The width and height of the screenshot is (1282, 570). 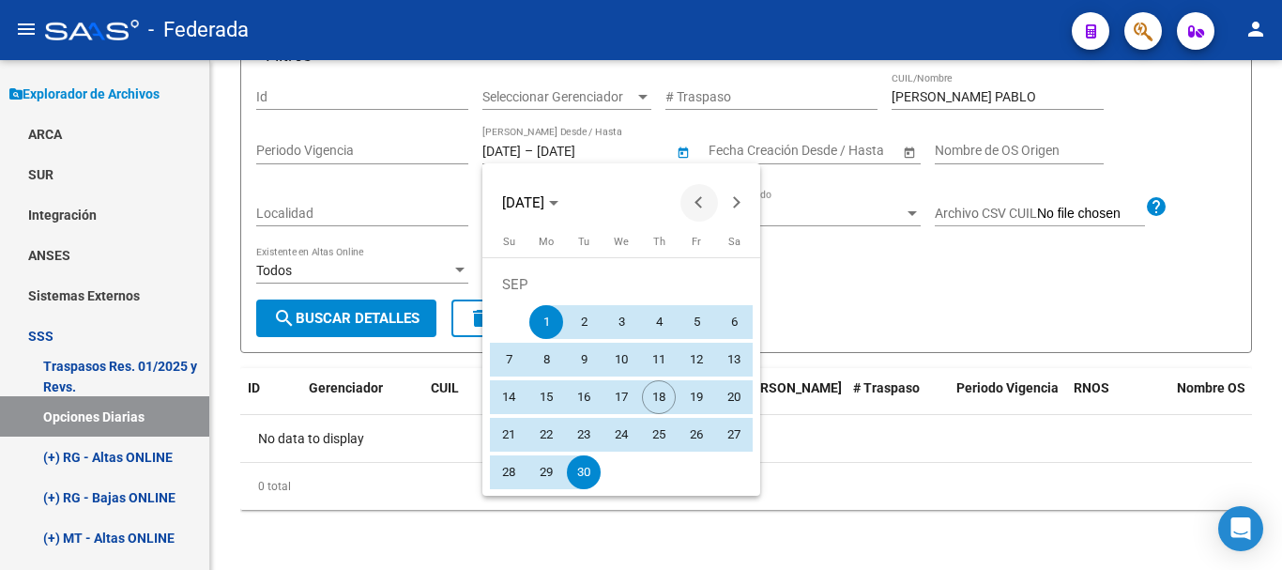 I want to click on button: September 24, 2025, so click(x=621, y=435).